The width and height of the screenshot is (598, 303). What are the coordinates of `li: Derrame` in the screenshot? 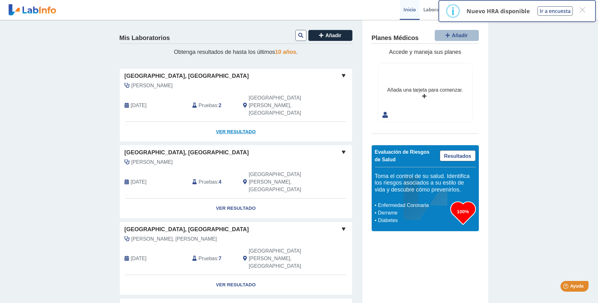 It's located at (414, 213).